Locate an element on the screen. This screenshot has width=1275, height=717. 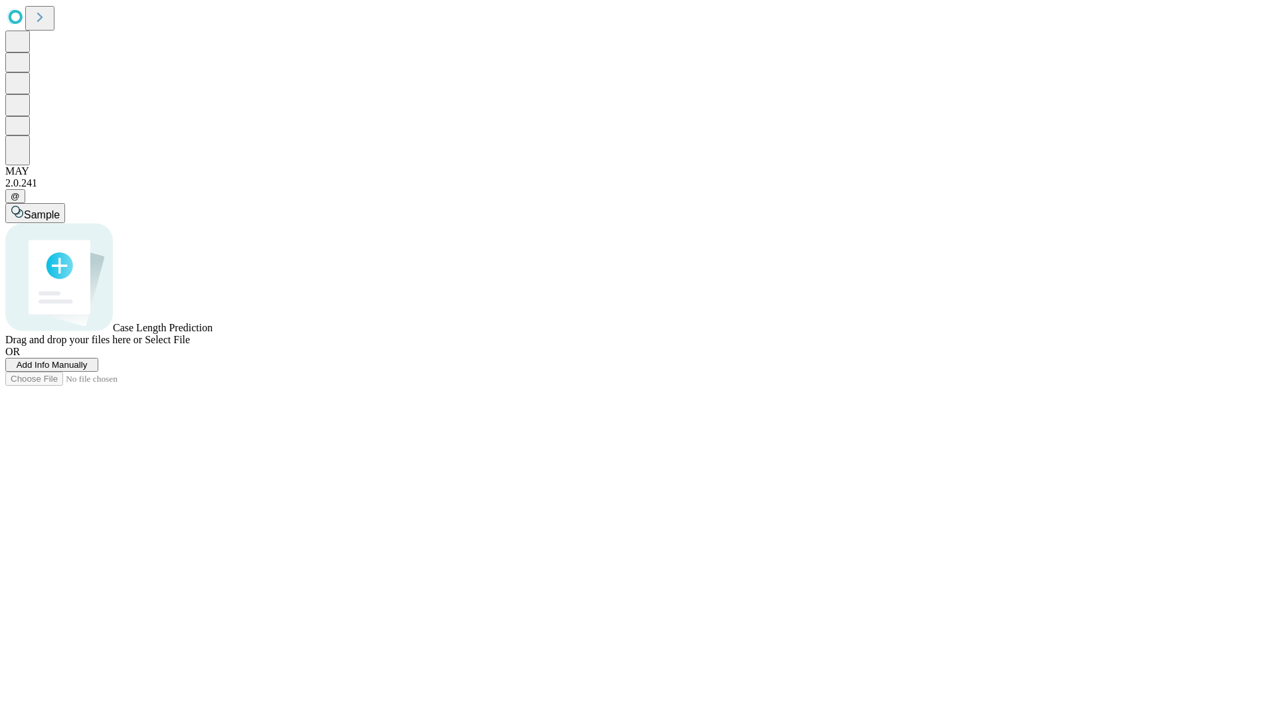
span: Sample is located at coordinates (42, 214).